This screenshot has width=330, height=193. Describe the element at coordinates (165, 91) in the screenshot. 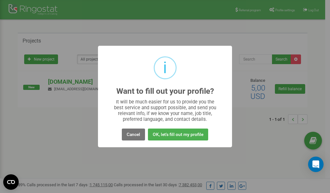

I see `h2: Want to fill out your profile?` at that location.